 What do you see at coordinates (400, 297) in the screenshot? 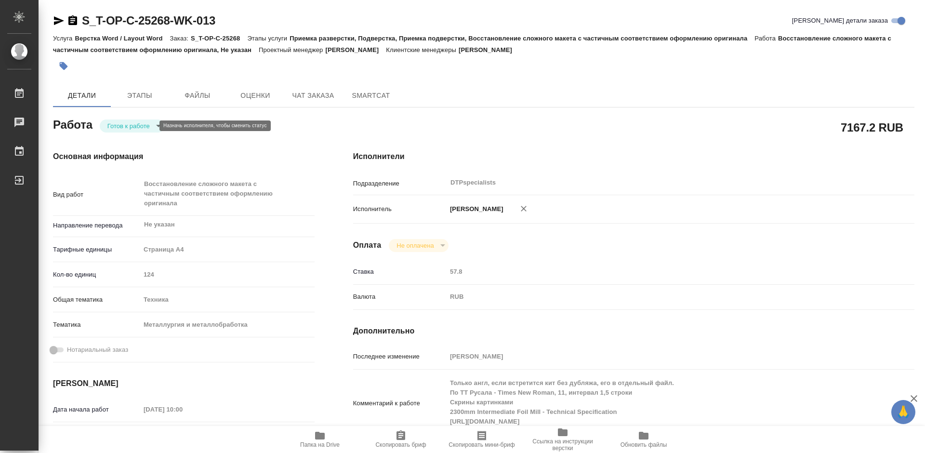
I see `p: Валюта` at bounding box center [400, 297].